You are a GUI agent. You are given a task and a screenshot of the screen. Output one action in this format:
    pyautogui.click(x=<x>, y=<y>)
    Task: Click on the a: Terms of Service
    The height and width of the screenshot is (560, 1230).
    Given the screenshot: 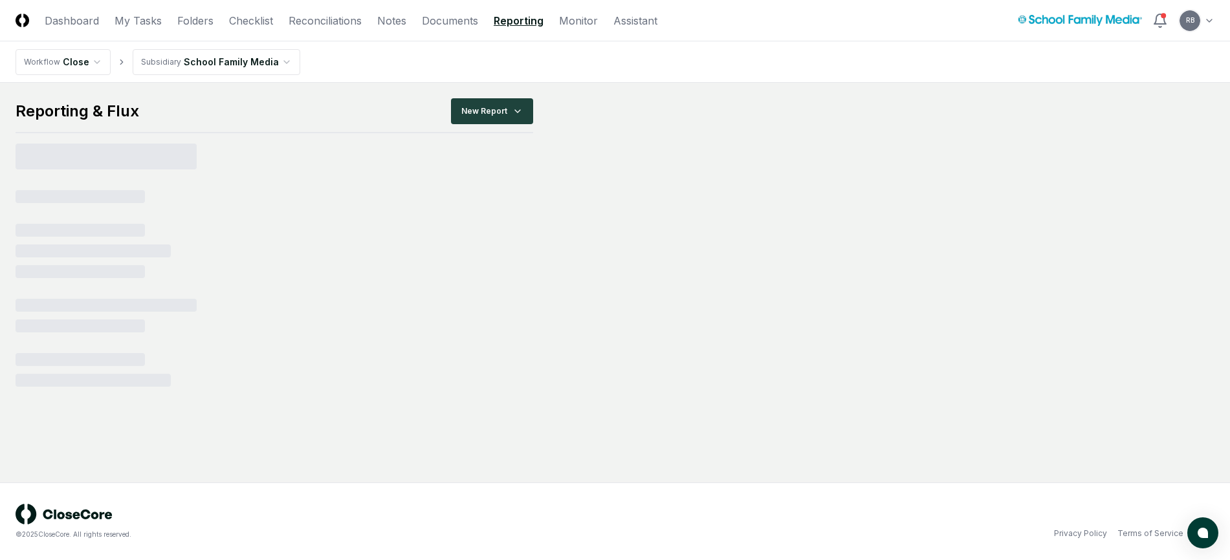 What is the action you would take?
    pyautogui.click(x=1150, y=534)
    